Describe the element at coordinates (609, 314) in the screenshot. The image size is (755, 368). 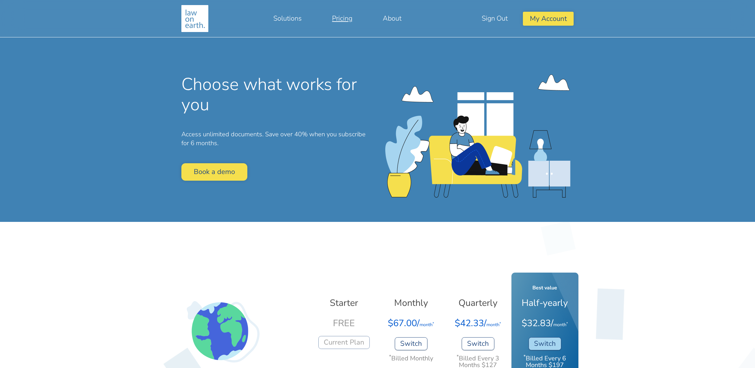
I see `img: diamondlong_180159.svg` at that location.